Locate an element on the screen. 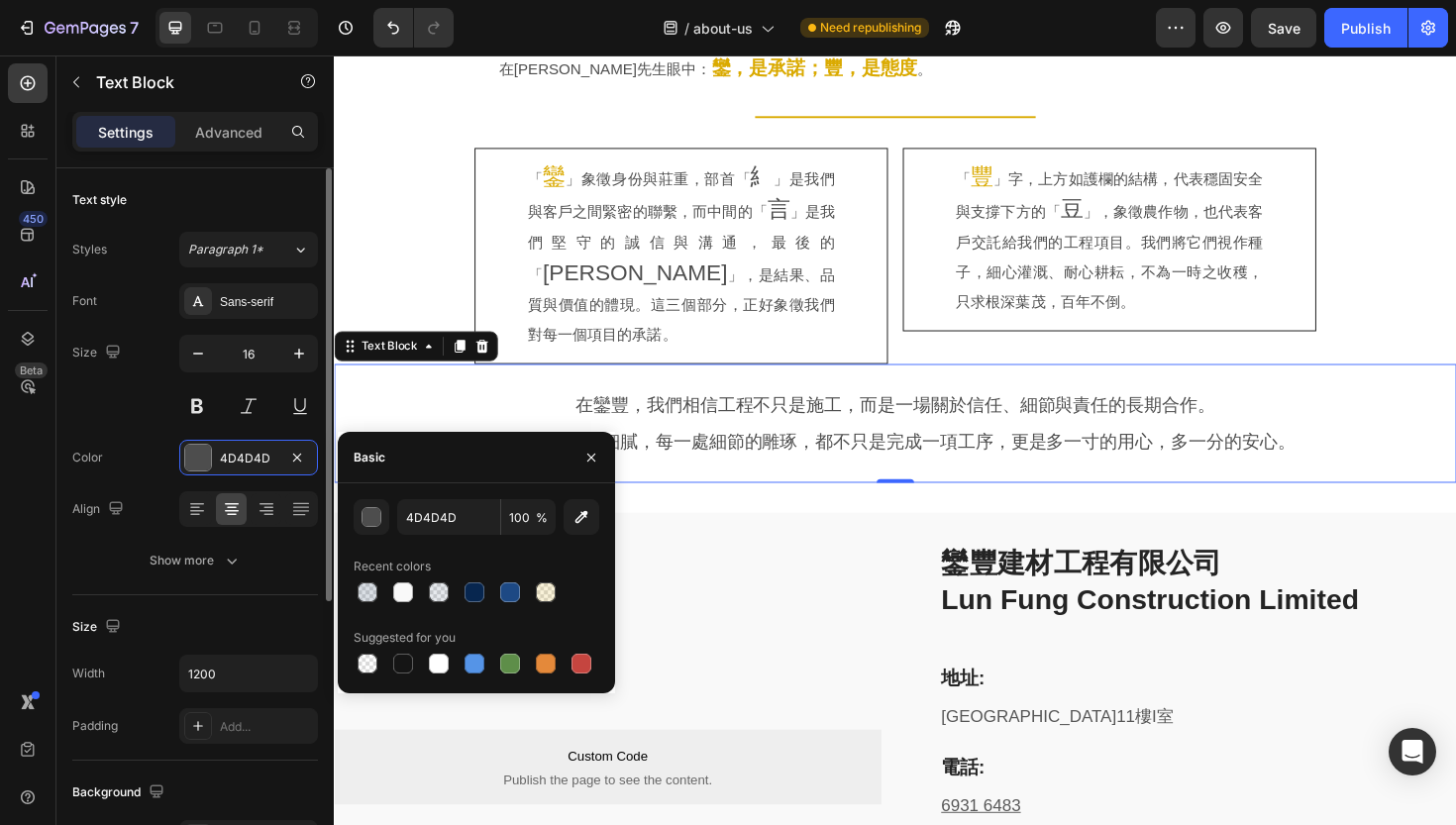  h3: 電話: is located at coordinates (907, 755).